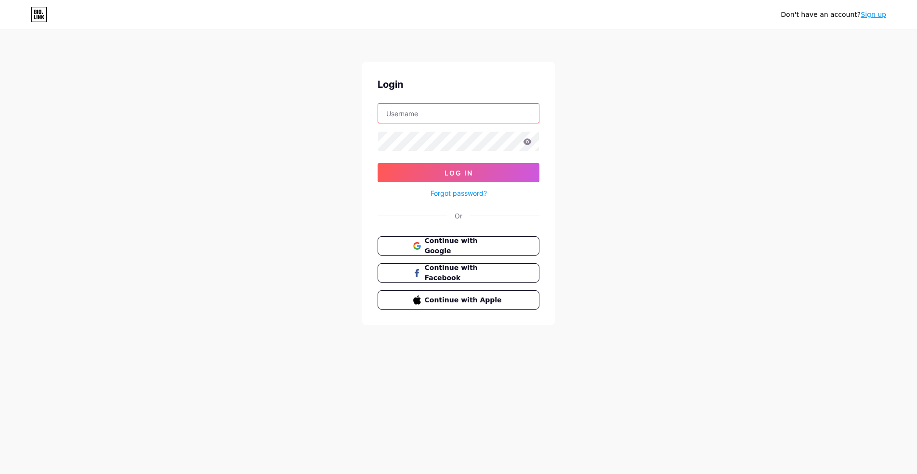  What do you see at coordinates (459, 246) in the screenshot?
I see `a: Continue with Google` at bounding box center [459, 246].